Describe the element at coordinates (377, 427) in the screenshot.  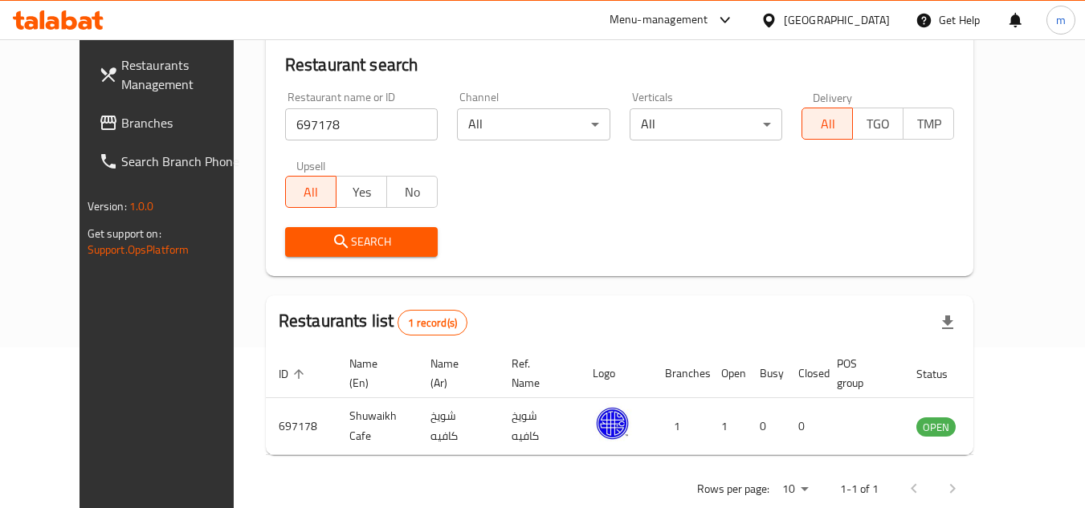
I see `td: Shuwaikh Cafe` at that location.